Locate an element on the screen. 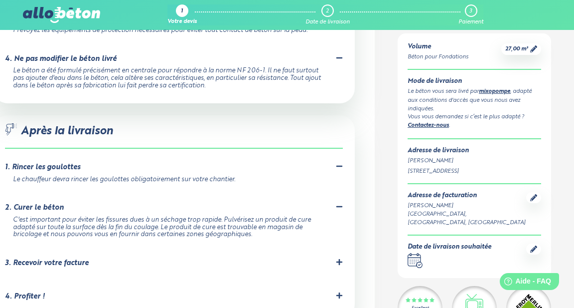 This screenshot has width=574, height=308. a: 3 Paiement is located at coordinates (471, 15).